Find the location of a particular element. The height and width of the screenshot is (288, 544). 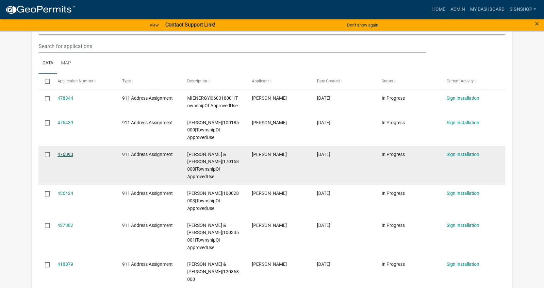

datatable-header-cell: Applicant is located at coordinates (278, 81).